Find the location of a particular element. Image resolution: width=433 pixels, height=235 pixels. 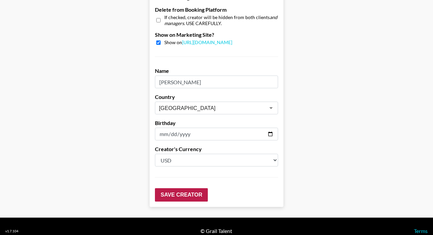

label: Delete from Booking Platform is located at coordinates (217, 10).